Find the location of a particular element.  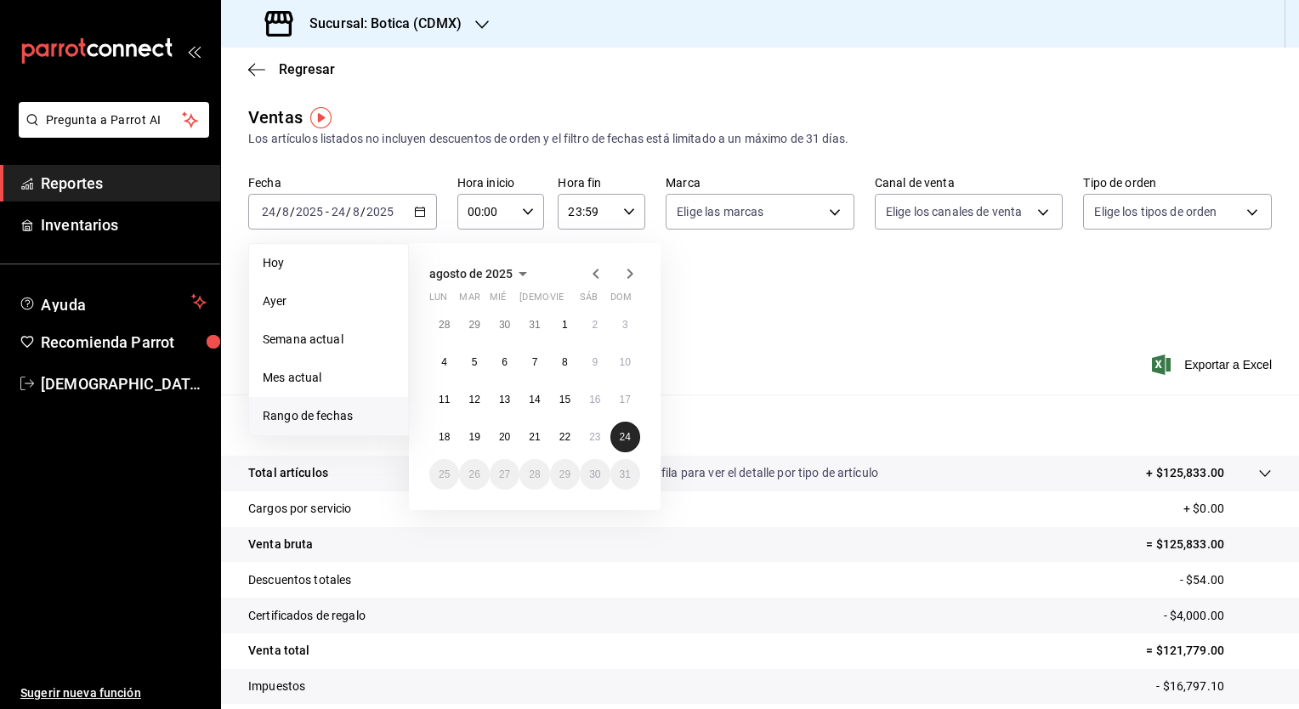

label: Canal de venta is located at coordinates (969, 183).